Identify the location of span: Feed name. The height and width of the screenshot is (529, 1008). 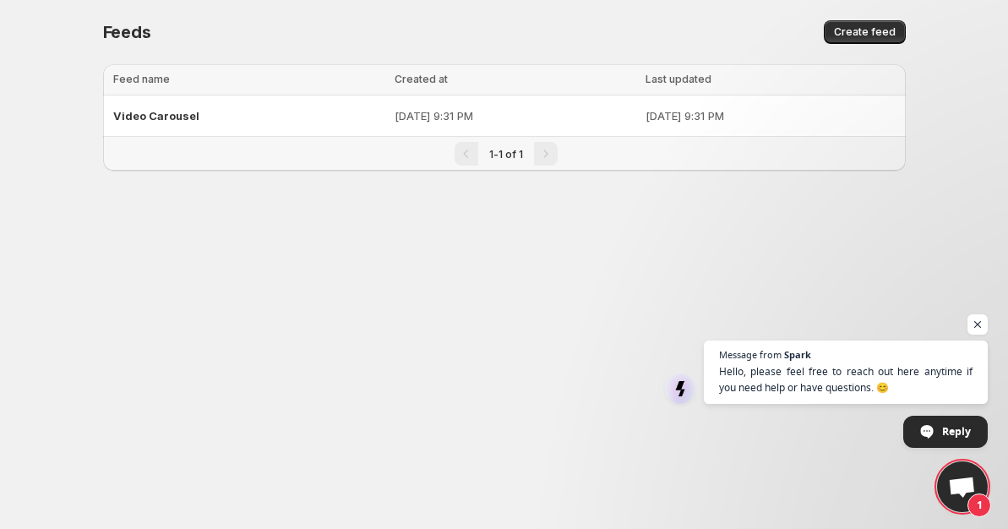
(141, 79).